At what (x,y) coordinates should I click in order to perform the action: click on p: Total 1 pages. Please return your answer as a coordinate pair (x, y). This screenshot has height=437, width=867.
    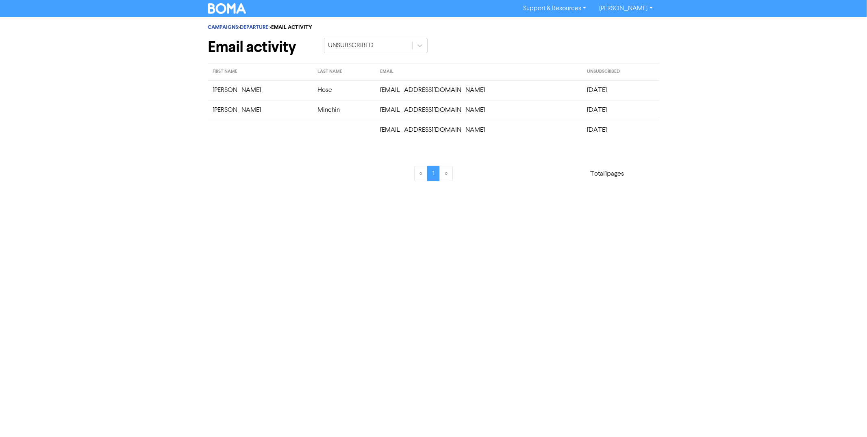
    Looking at the image, I should click on (607, 174).